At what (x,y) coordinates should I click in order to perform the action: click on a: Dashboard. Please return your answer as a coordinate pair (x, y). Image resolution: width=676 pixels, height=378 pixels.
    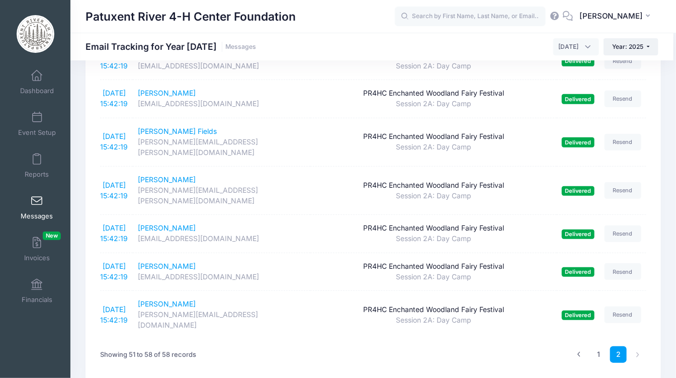
    Looking at the image, I should click on (37, 82).